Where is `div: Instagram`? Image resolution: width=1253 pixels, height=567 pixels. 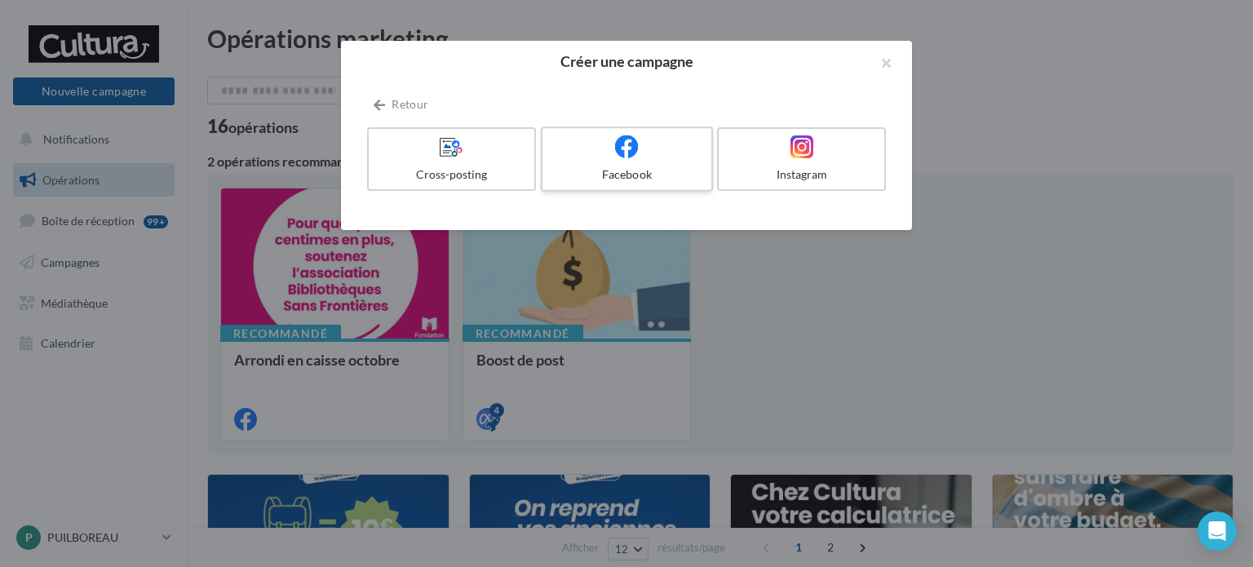 div: Instagram is located at coordinates (801, 175).